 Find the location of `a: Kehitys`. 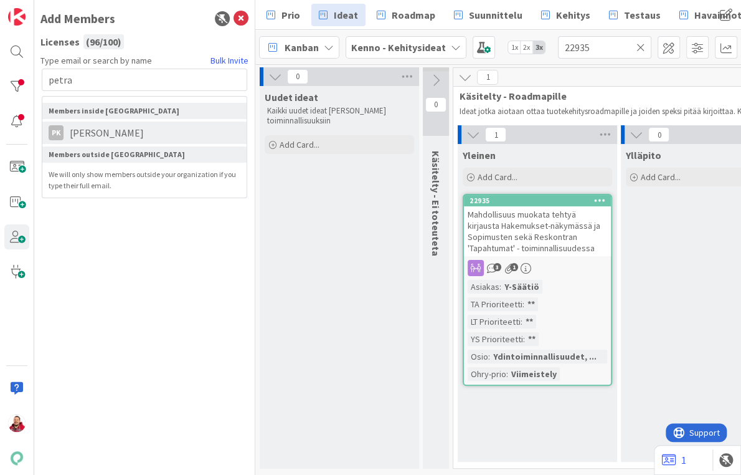

a: Kehitys is located at coordinates (566, 15).